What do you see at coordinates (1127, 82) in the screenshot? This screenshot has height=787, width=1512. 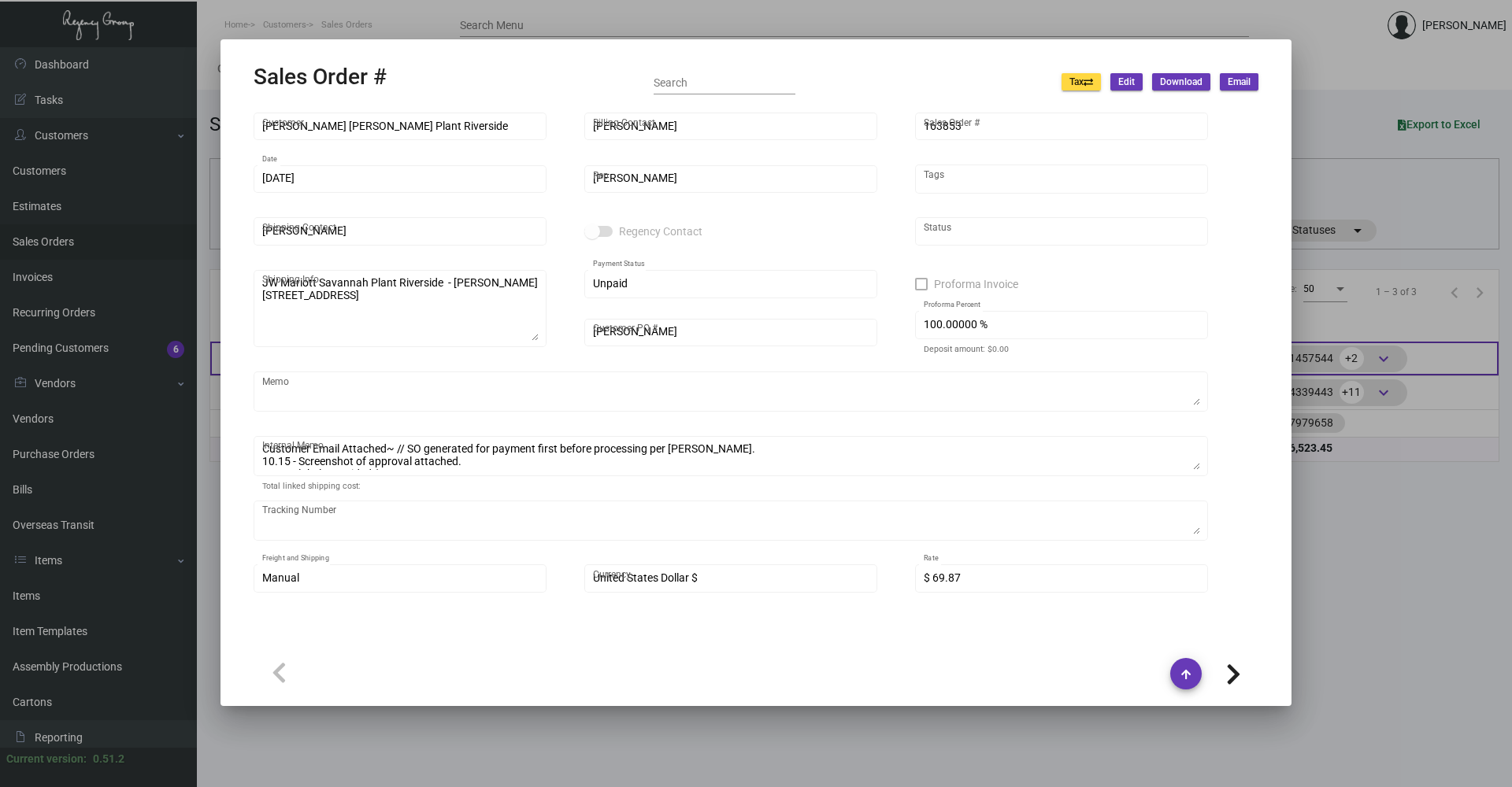 I see `span: Edit` at bounding box center [1127, 82].